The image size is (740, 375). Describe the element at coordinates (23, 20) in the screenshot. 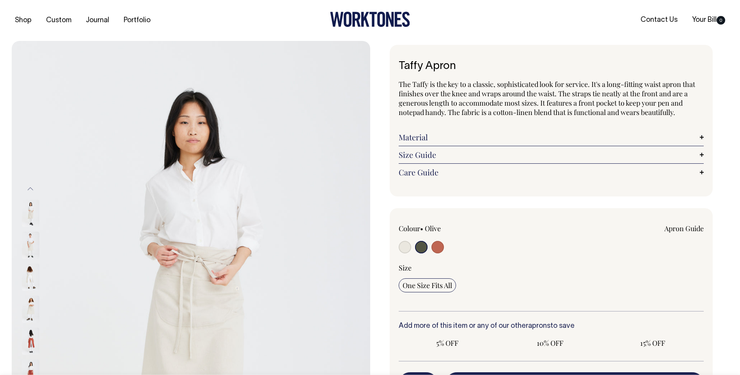

I see `a: Shop` at that location.